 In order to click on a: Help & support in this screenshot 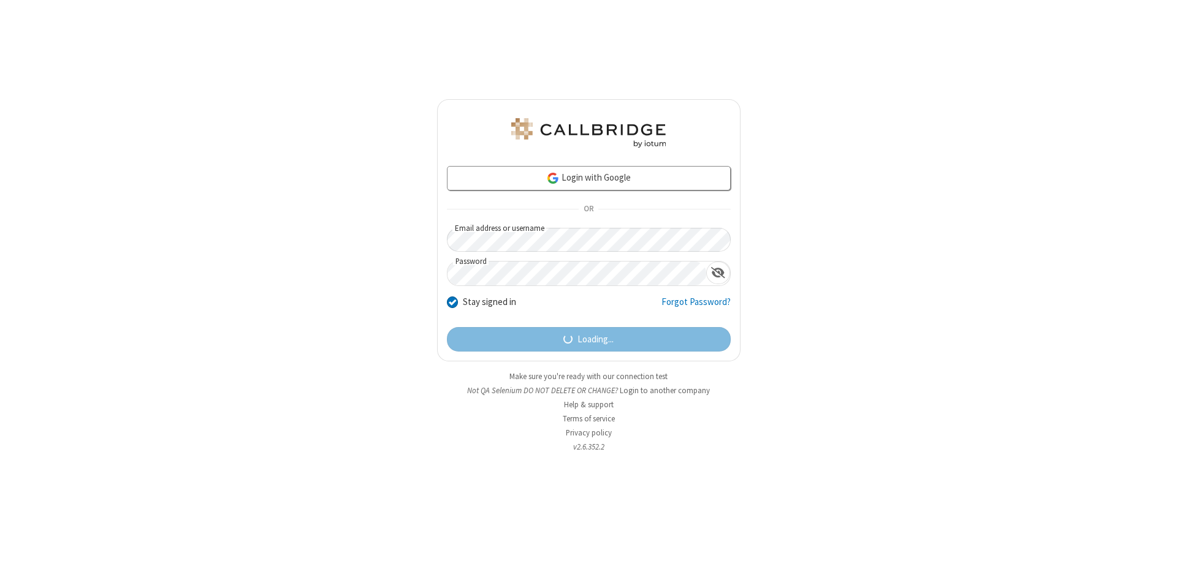, I will do `click(588, 405)`.